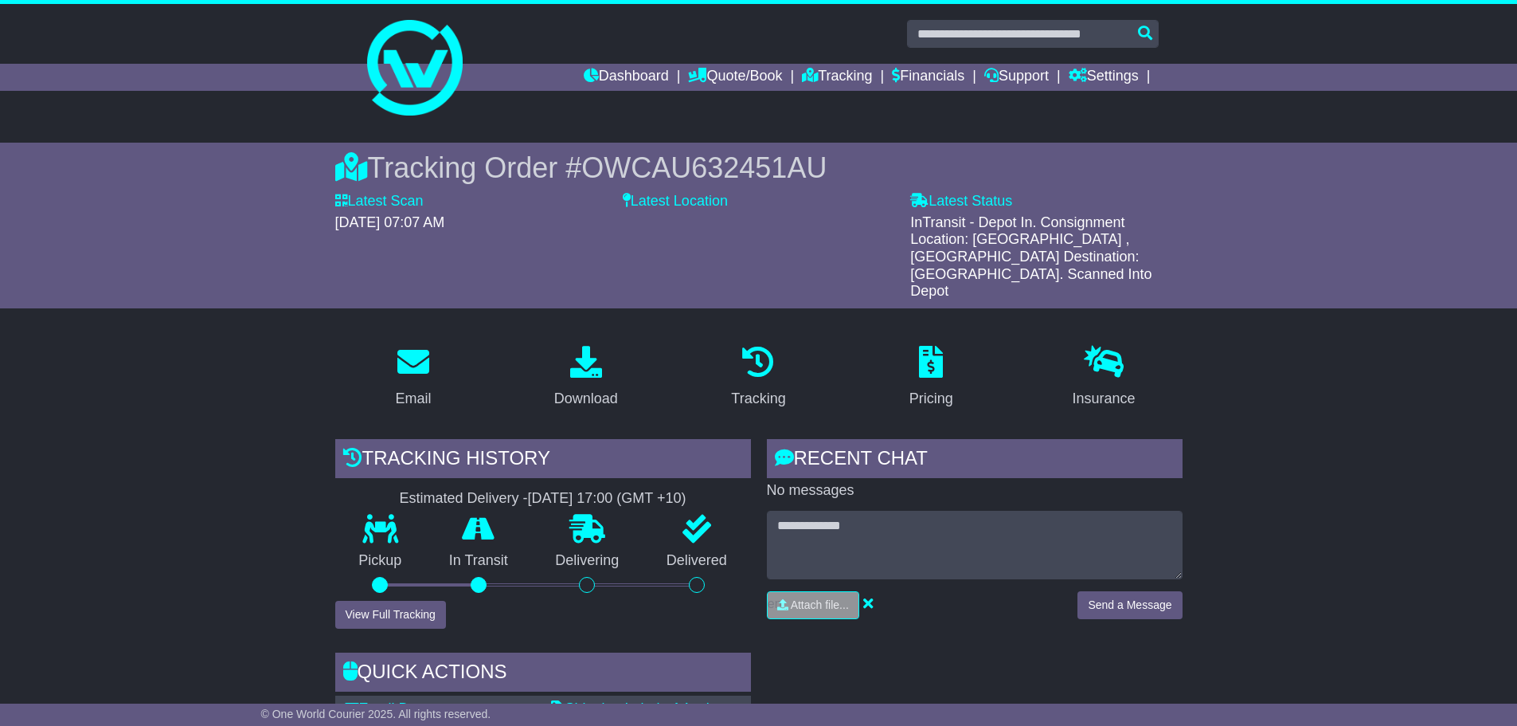  What do you see at coordinates (704, 167) in the screenshot?
I see `span: OWCAU632451AU` at bounding box center [704, 167].